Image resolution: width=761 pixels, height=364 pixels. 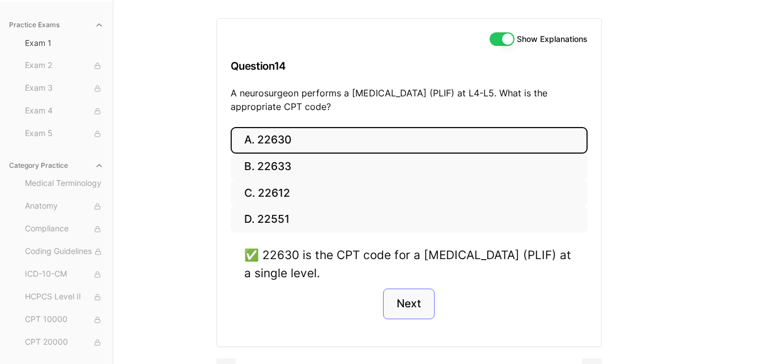 What do you see at coordinates (64, 252) in the screenshot?
I see `span: Coding Guidelines` at bounding box center [64, 252].